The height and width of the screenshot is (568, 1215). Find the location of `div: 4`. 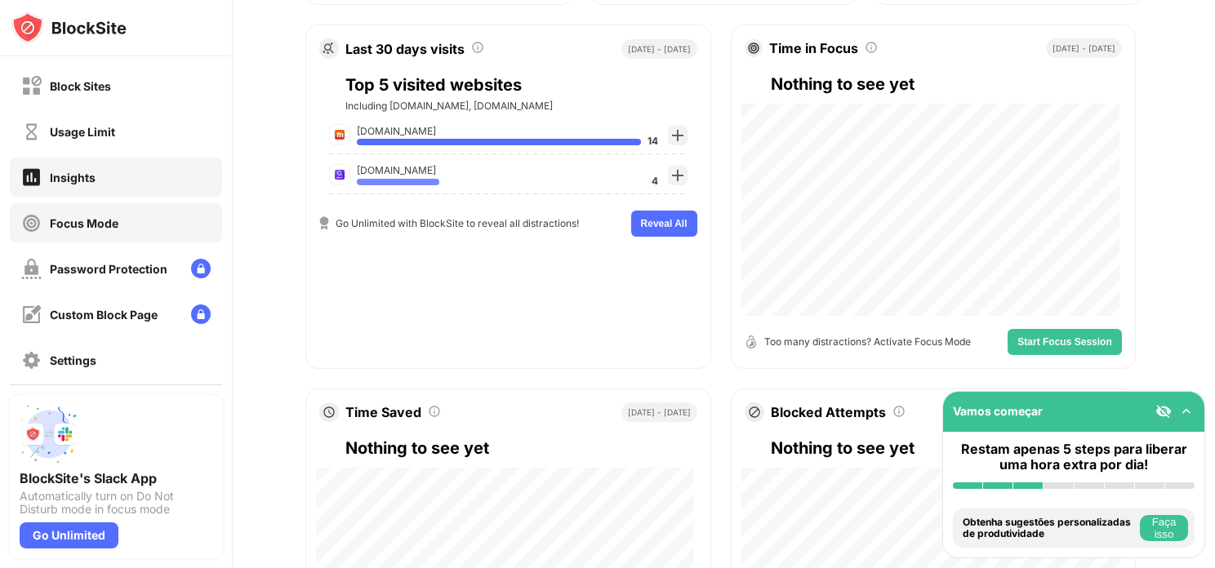

div: 4 is located at coordinates (655, 179).